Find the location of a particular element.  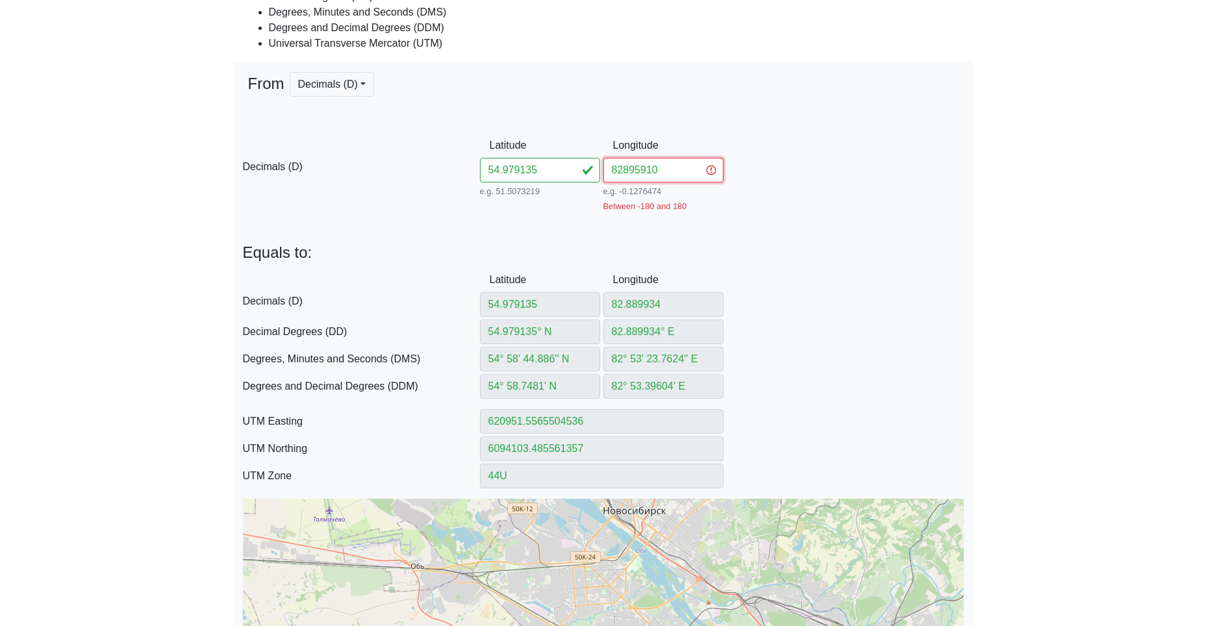

span: From is located at coordinates (266, 100).